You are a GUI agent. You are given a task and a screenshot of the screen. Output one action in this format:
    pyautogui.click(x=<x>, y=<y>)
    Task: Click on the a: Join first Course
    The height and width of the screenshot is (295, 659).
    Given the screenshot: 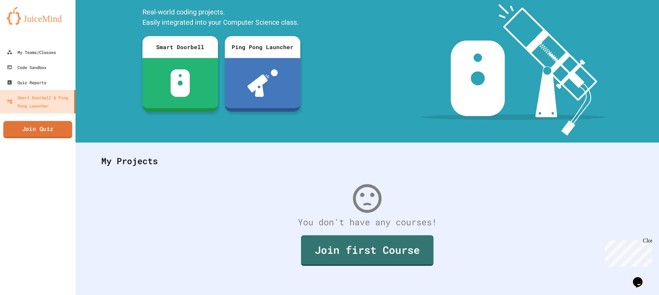 What is the action you would take?
    pyautogui.click(x=367, y=250)
    